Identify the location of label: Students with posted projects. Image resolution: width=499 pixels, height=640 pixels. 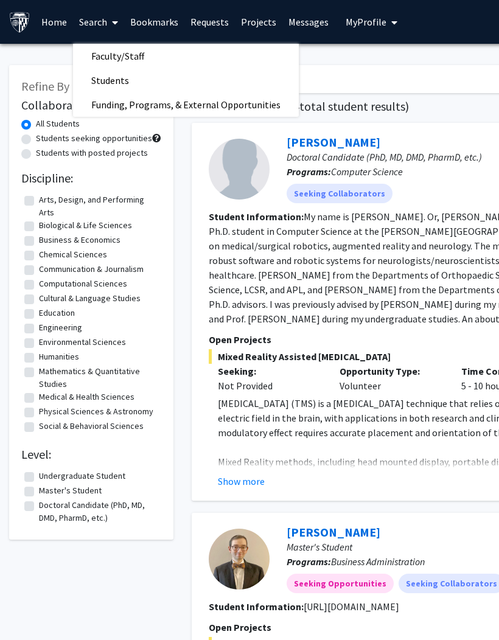
(92, 153).